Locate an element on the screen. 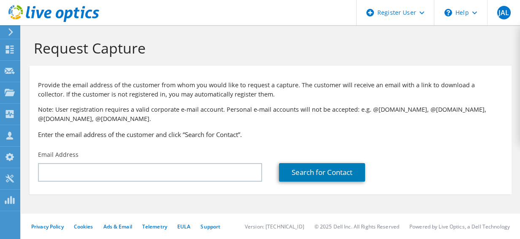 This screenshot has height=239, width=520. svg: \n is located at coordinates (449, 13).